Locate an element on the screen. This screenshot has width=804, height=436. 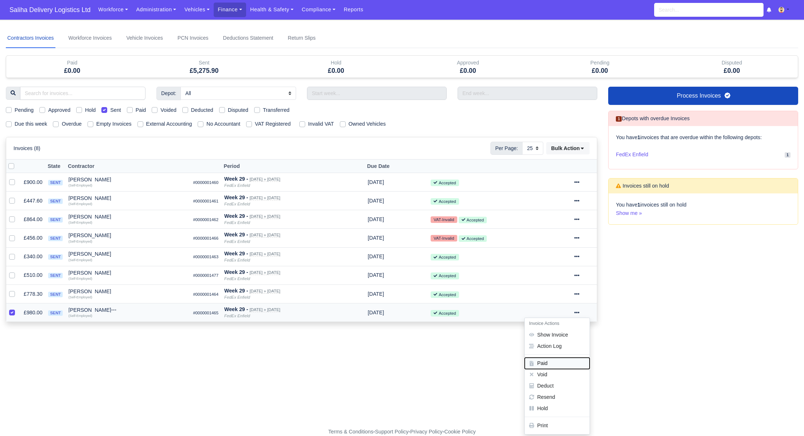
span: Depot: is located at coordinates (168, 93).